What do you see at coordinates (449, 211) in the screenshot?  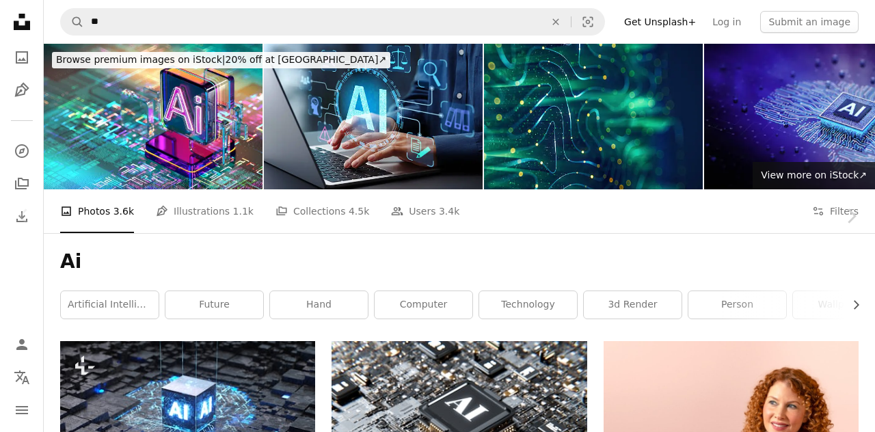 I see `span: 3.4k` at bounding box center [449, 211].